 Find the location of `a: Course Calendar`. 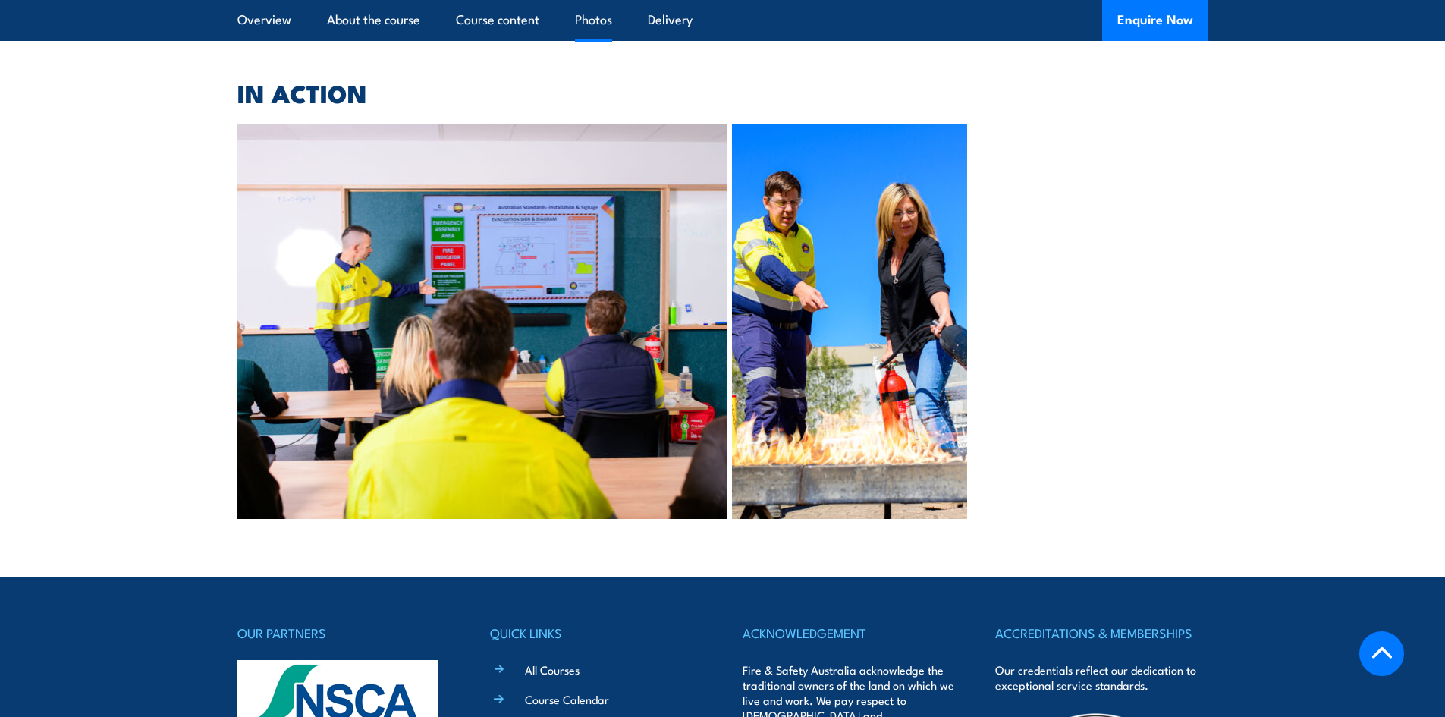

a: Course Calendar is located at coordinates (566, 698).